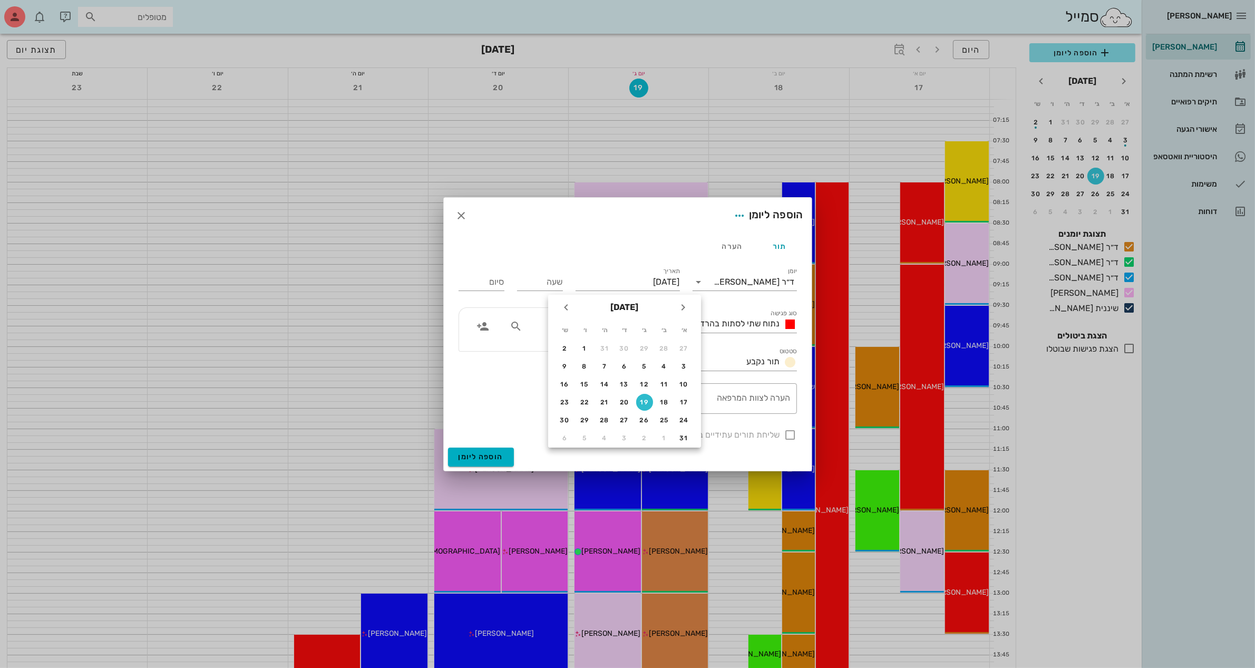  I want to click on label: יומן, so click(792, 271).